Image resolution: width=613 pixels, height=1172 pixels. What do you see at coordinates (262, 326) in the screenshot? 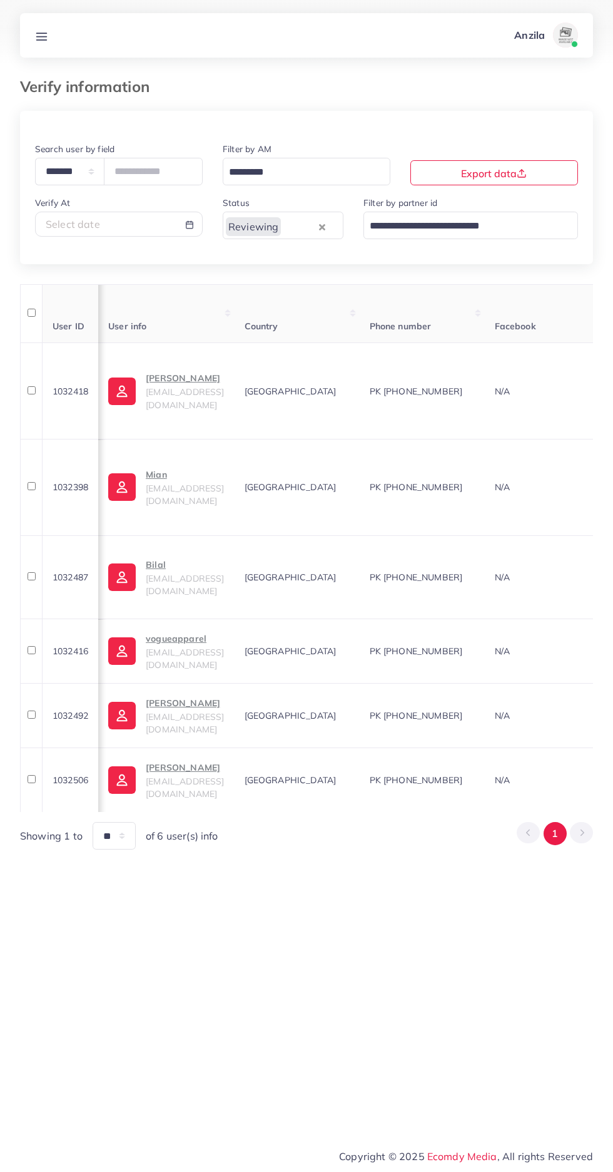
I see `span: Country` at bounding box center [262, 326].